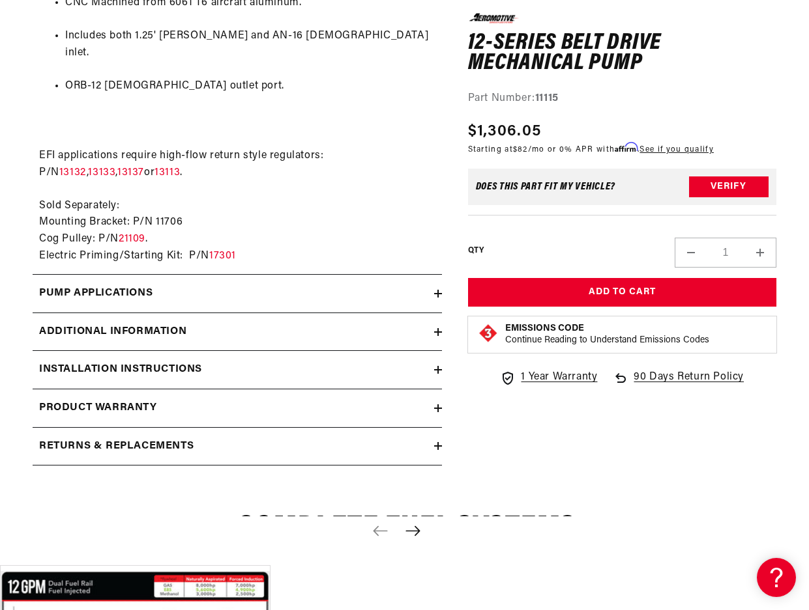 The width and height of the screenshot is (809, 610). I want to click on span: Affirm, so click(625, 147).